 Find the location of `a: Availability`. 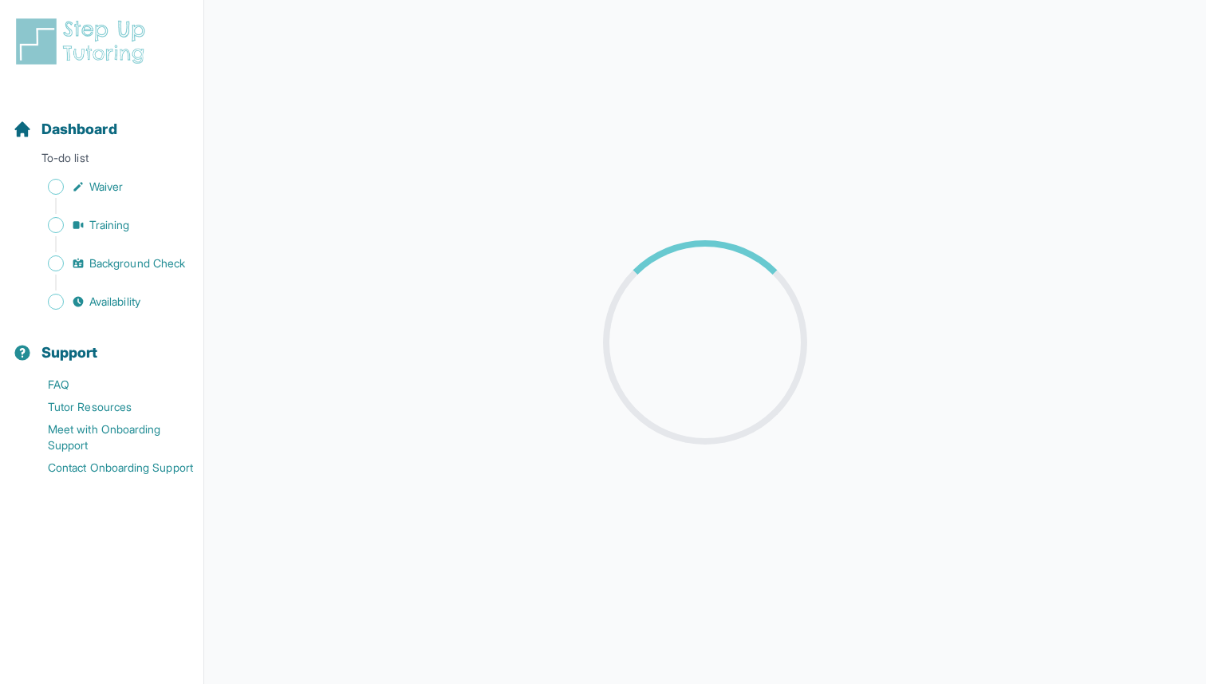

a: Availability is located at coordinates (108, 302).